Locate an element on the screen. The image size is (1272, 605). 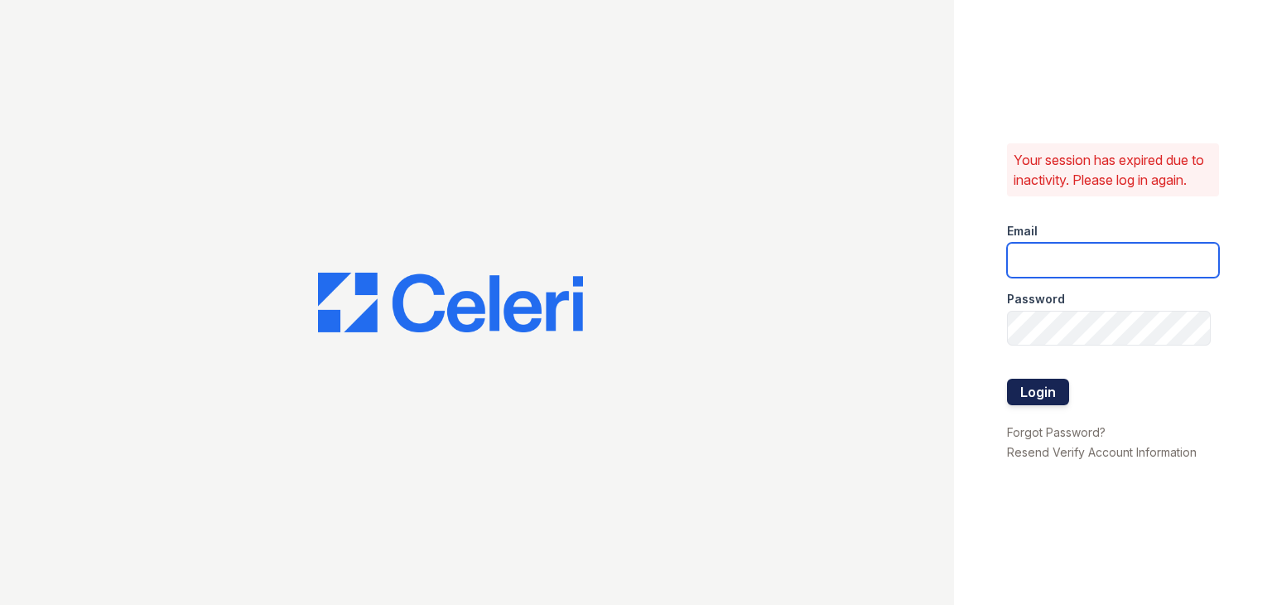
a: Resend Verify Account Information is located at coordinates (1101, 451).